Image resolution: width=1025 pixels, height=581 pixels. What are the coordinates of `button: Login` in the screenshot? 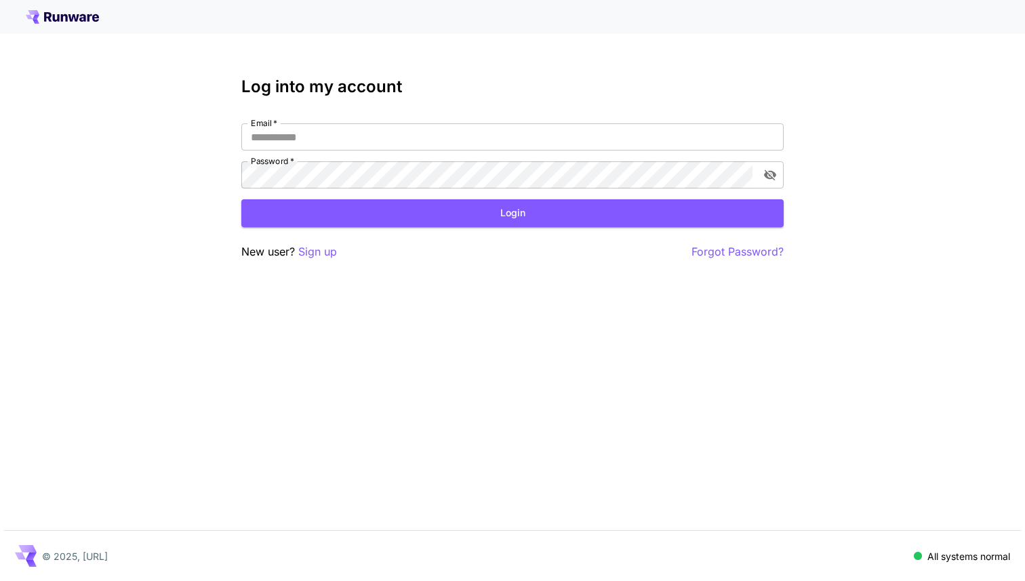 It's located at (513, 213).